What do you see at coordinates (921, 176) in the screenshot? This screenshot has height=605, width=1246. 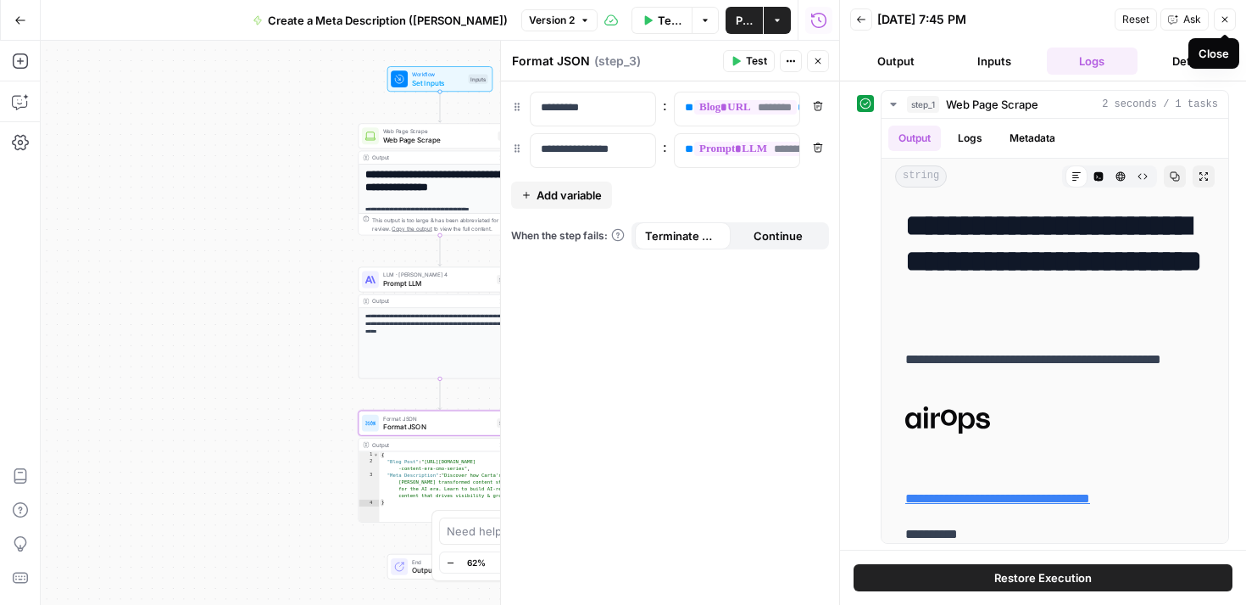 I see `span: string` at bounding box center [921, 176].